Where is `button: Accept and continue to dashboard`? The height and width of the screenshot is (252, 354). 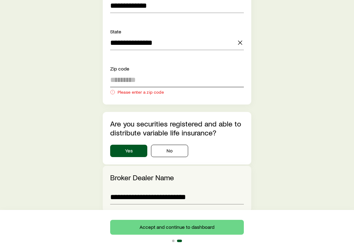
button: Accept and continue to dashboard is located at coordinates (177, 228).